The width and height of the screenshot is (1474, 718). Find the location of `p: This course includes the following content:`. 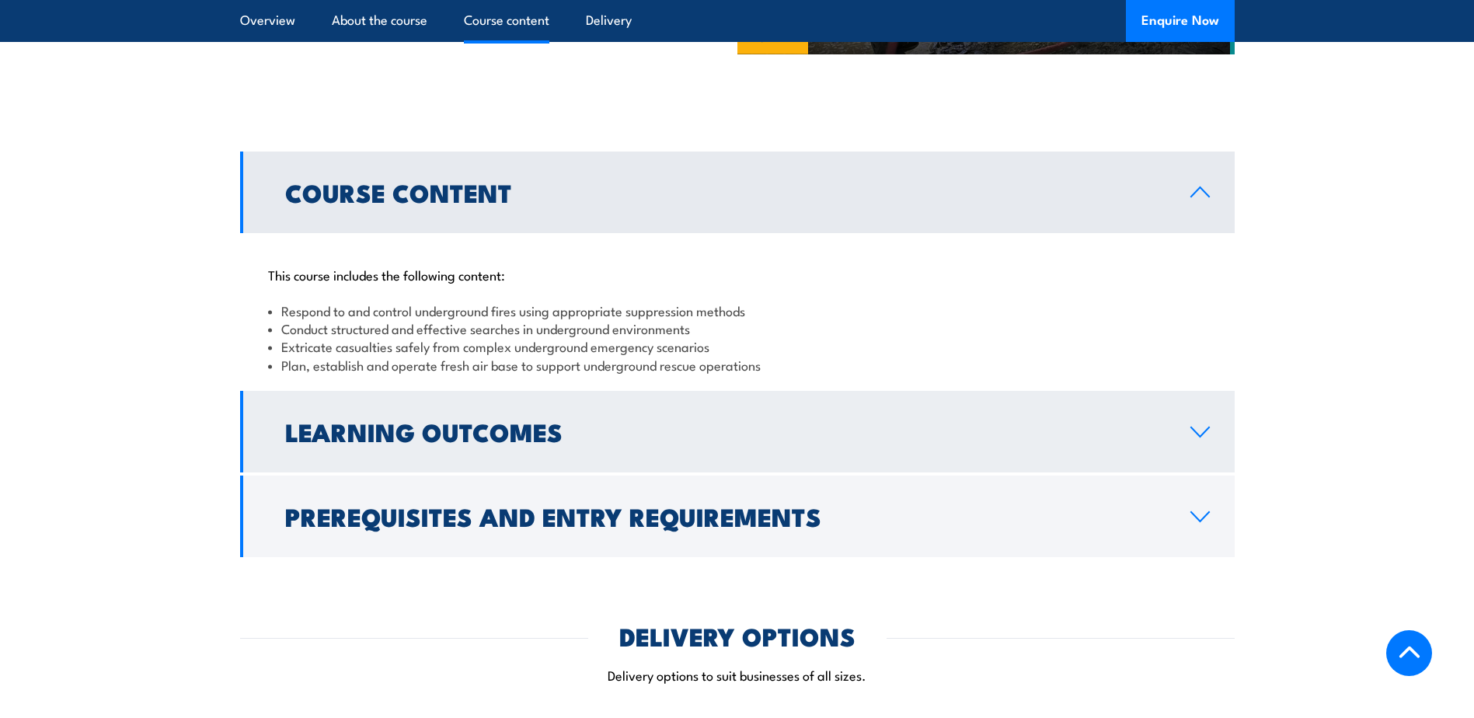

p: This course includes the following content: is located at coordinates (737, 274).